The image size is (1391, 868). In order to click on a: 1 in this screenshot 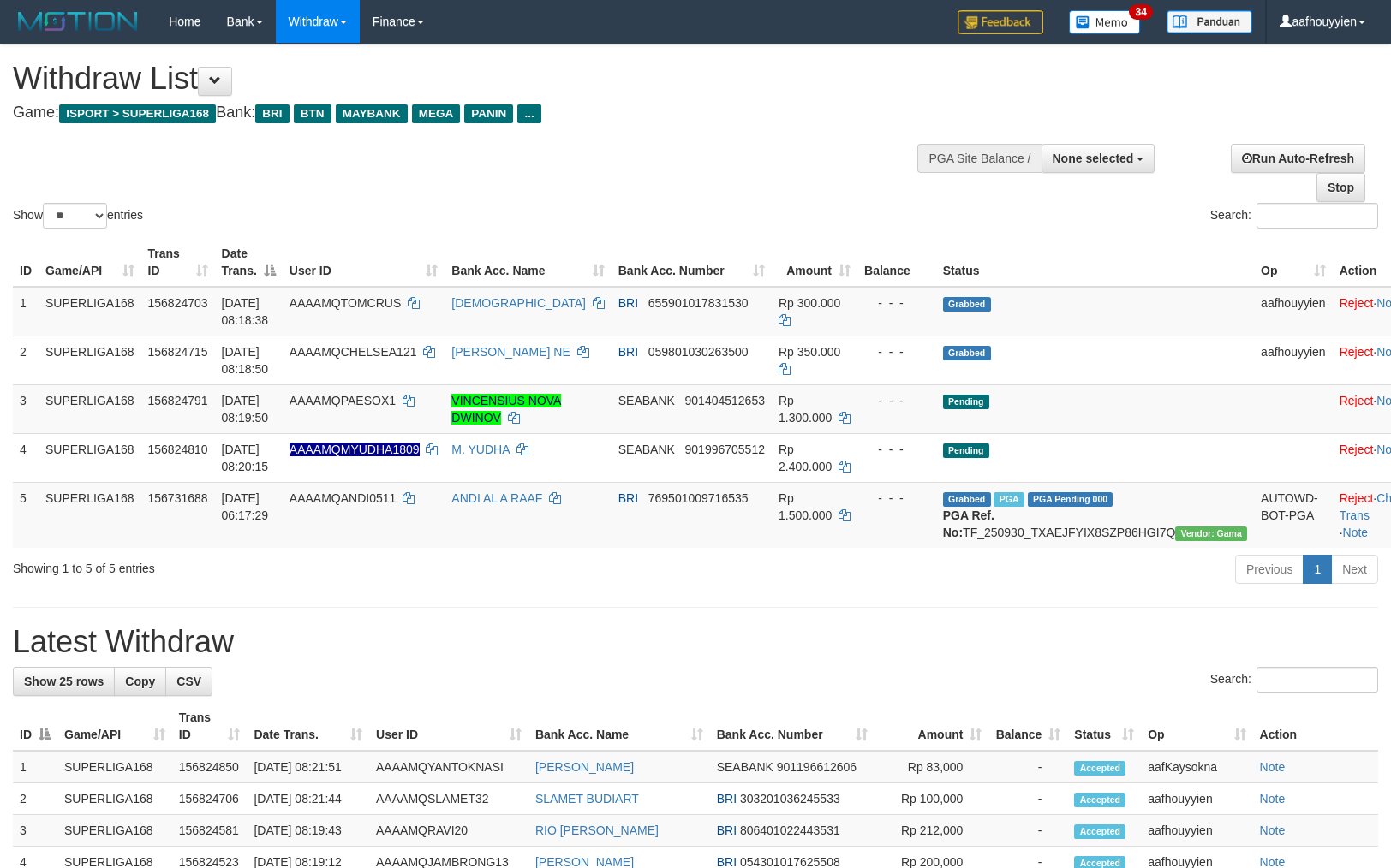, I will do `click(1317, 569)`.